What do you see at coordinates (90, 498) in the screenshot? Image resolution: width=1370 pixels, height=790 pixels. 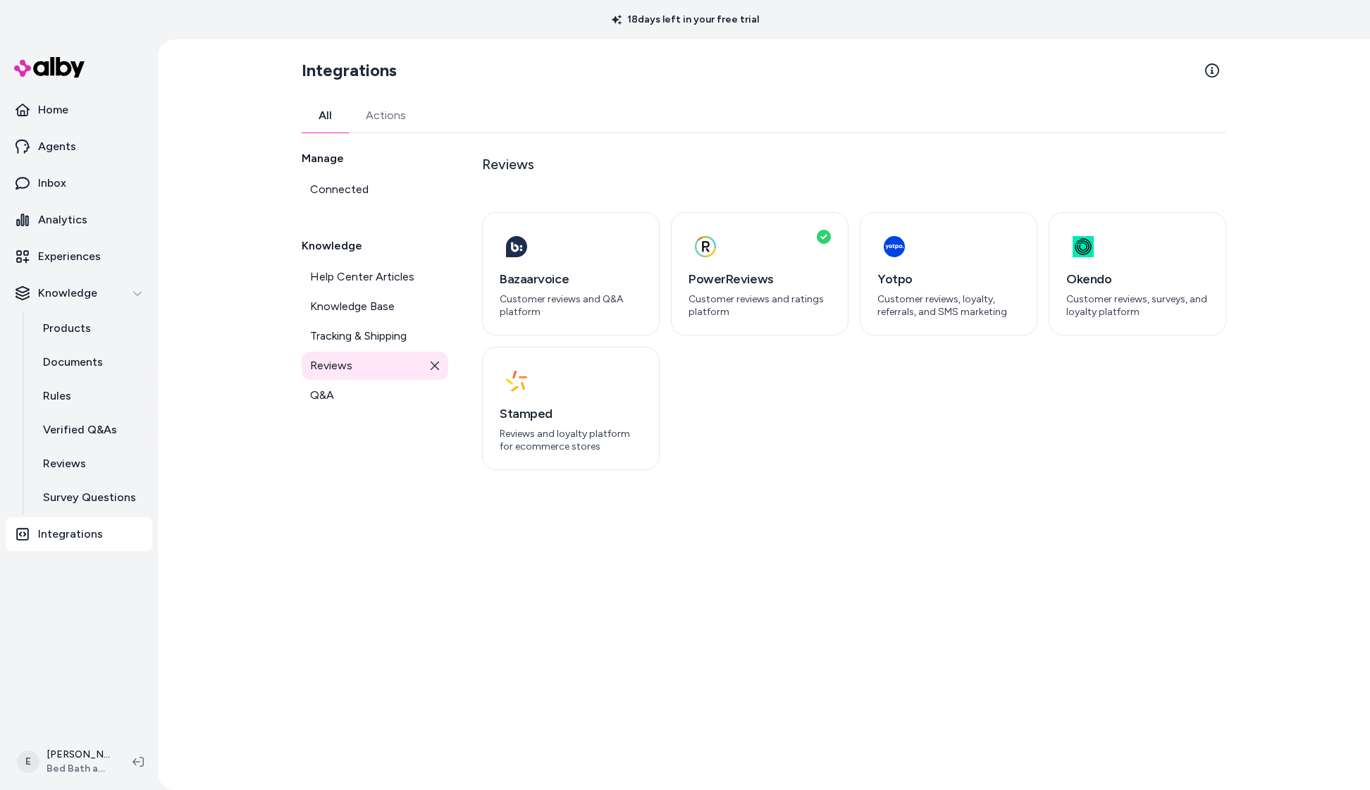 I see `a: Survey Questions` at bounding box center [90, 498].